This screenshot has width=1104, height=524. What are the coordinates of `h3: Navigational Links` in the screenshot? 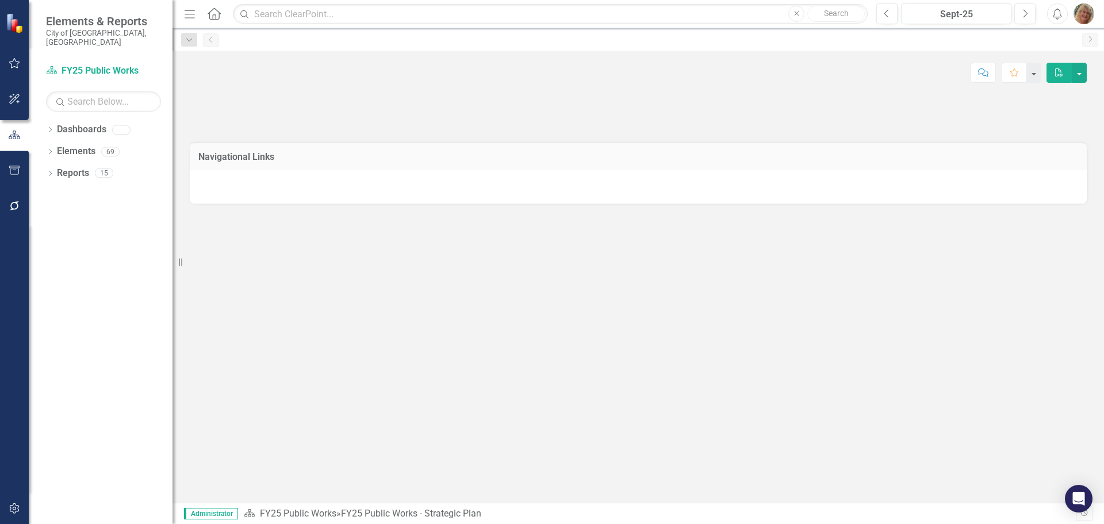 It's located at (638, 157).